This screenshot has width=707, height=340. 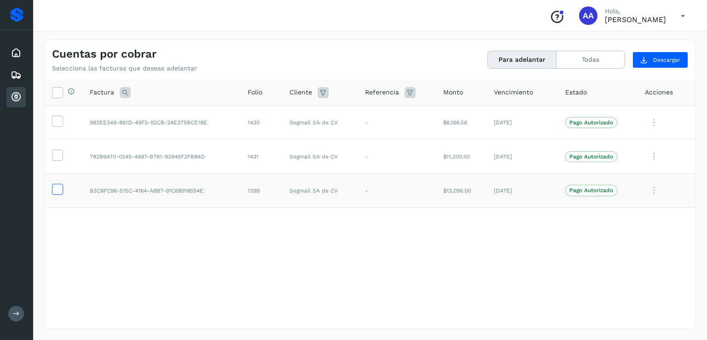 What do you see at coordinates (261, 156) in the screenshot?
I see `td: 1431` at bounding box center [261, 156].